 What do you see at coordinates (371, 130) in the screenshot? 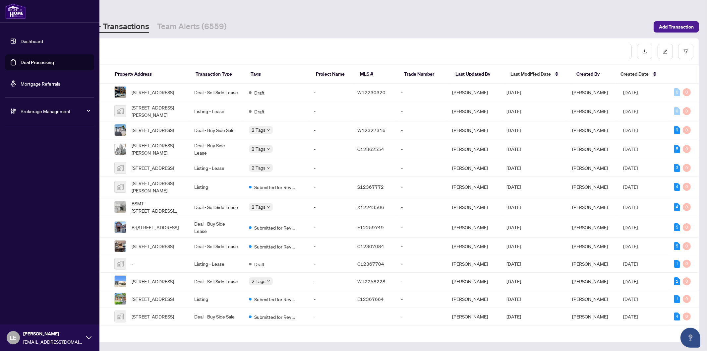
I see `span: W12327316` at bounding box center [371, 130].